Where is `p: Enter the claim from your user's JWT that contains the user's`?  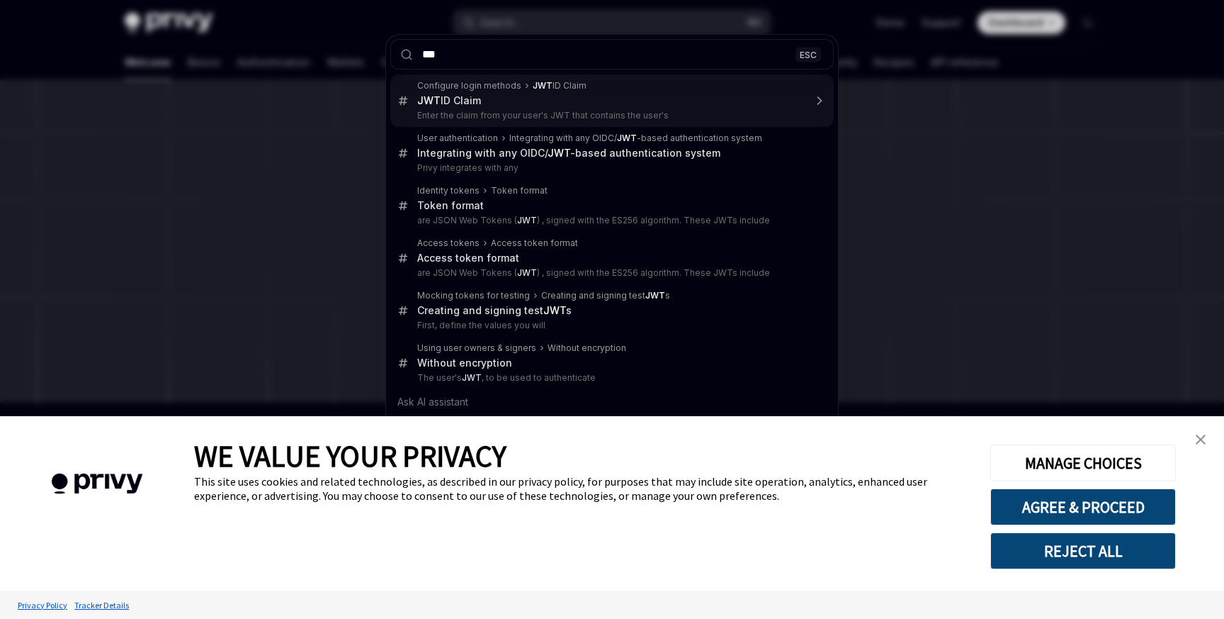 p: Enter the claim from your user's JWT that contains the user's is located at coordinates (611, 115).